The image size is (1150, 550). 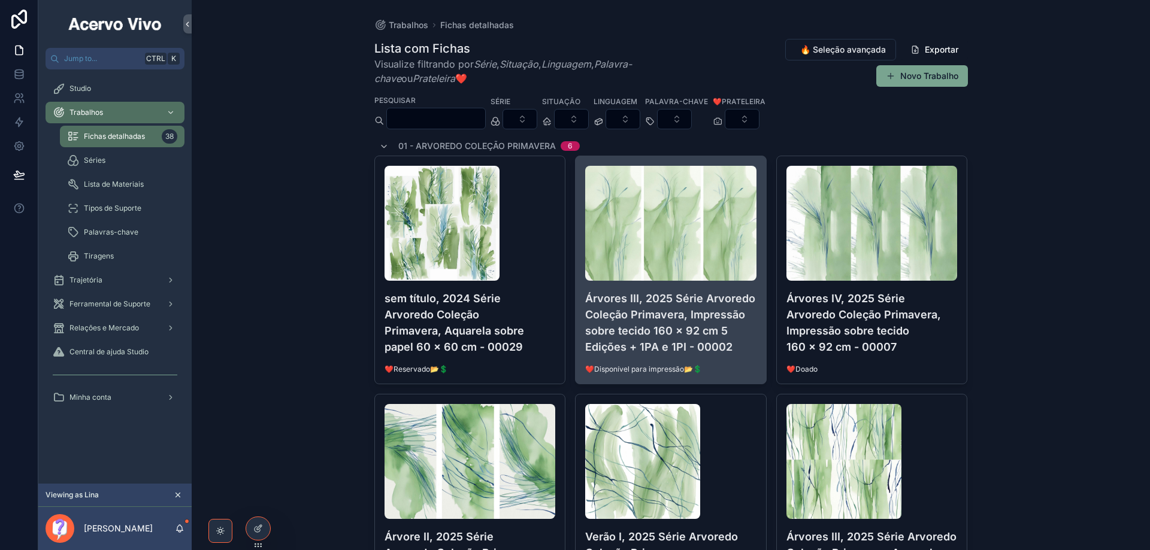 What do you see at coordinates (671, 223) in the screenshot?
I see `img: Árvores-III,-2025-Série-Arvoredo-Coleção-Primavera,-Impressão-sobre-tecido-160-x-92-cm-5-Edições-...` at bounding box center [671, 223].